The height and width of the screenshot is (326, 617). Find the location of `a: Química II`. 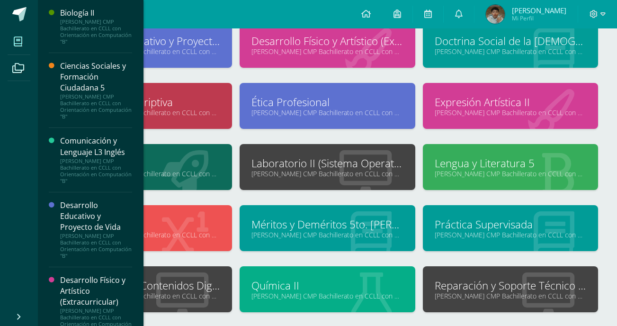

a: Química II is located at coordinates (327, 285).